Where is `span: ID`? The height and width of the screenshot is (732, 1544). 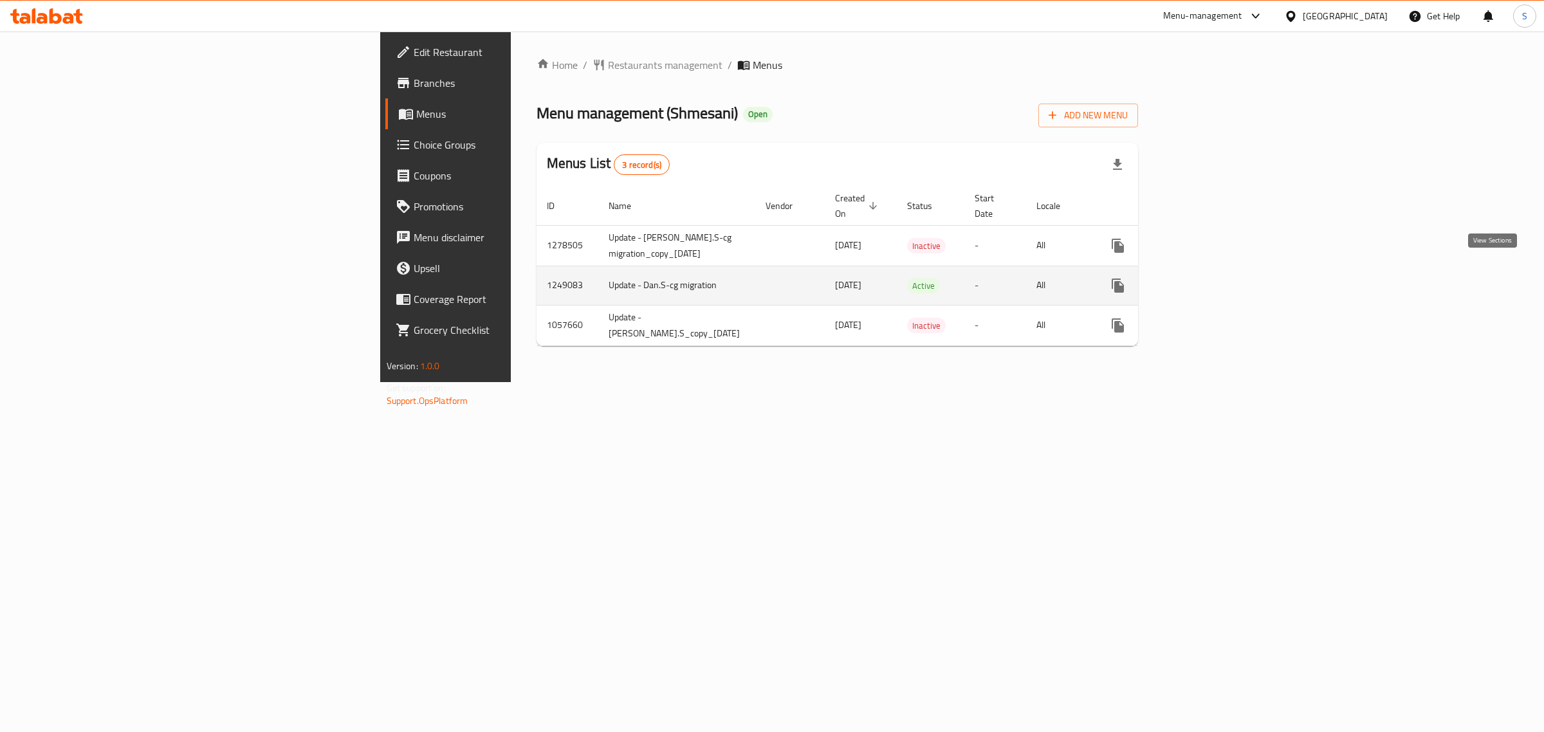 span: ID is located at coordinates (559, 206).